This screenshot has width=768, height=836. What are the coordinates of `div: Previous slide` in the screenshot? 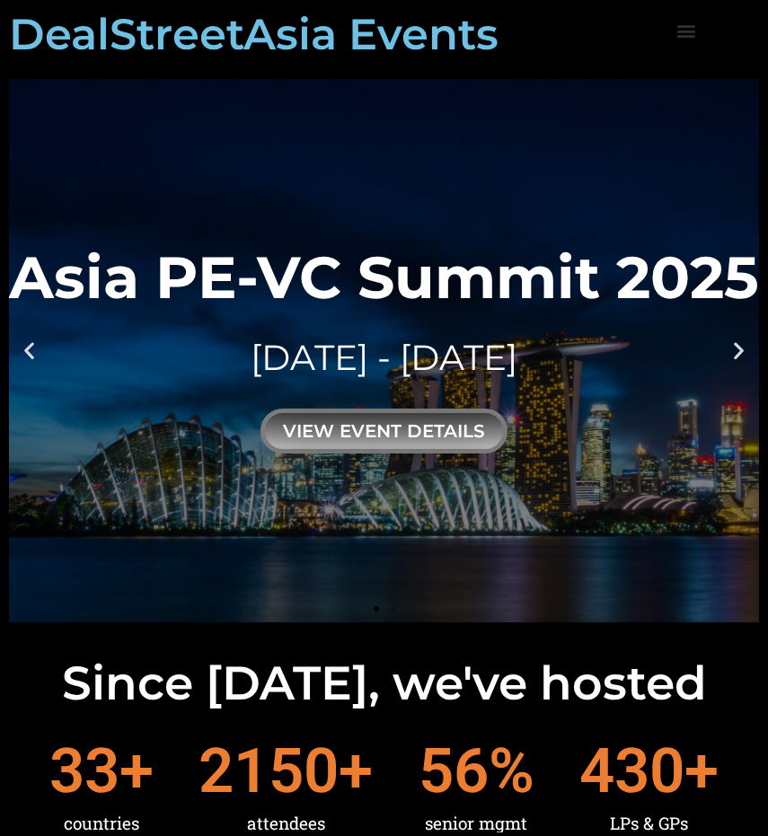 It's located at (29, 350).